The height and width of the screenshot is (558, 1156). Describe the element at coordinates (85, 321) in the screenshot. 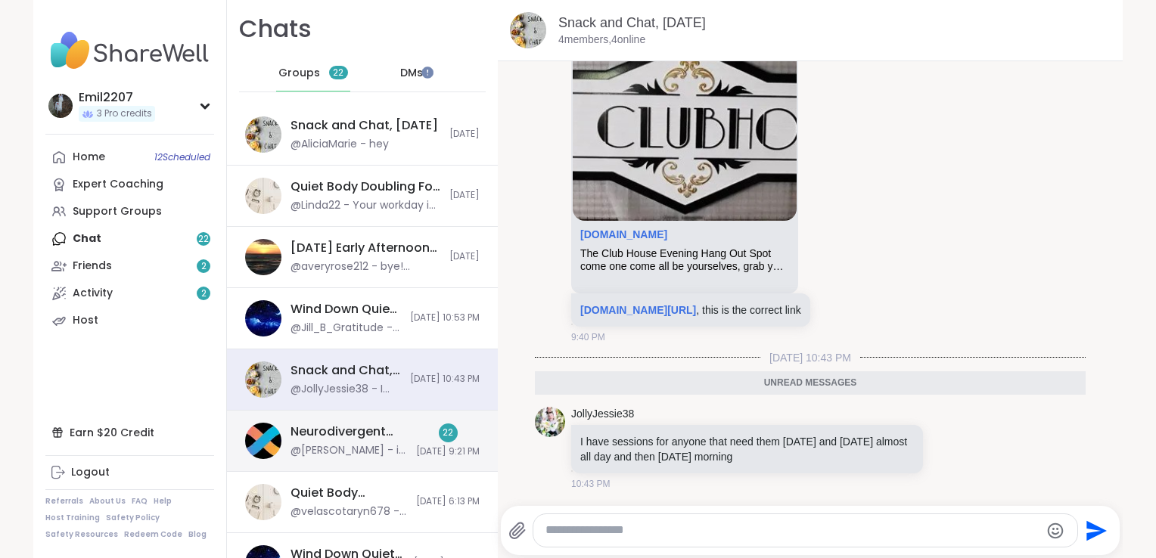

I see `div: Host` at that location.